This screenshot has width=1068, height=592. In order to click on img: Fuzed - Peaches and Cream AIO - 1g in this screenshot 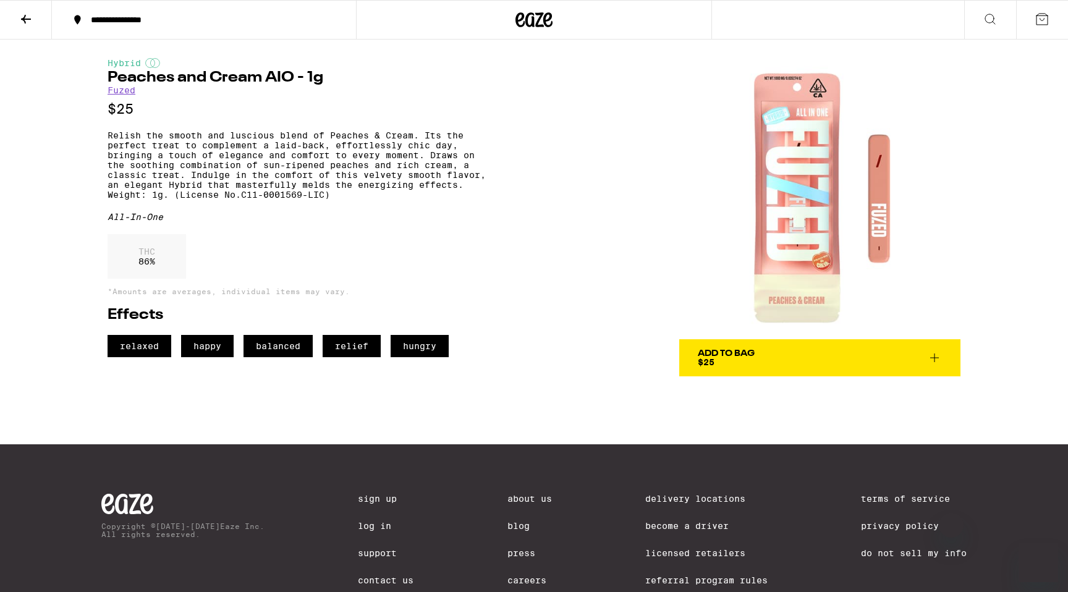, I will do `click(820, 198)`.